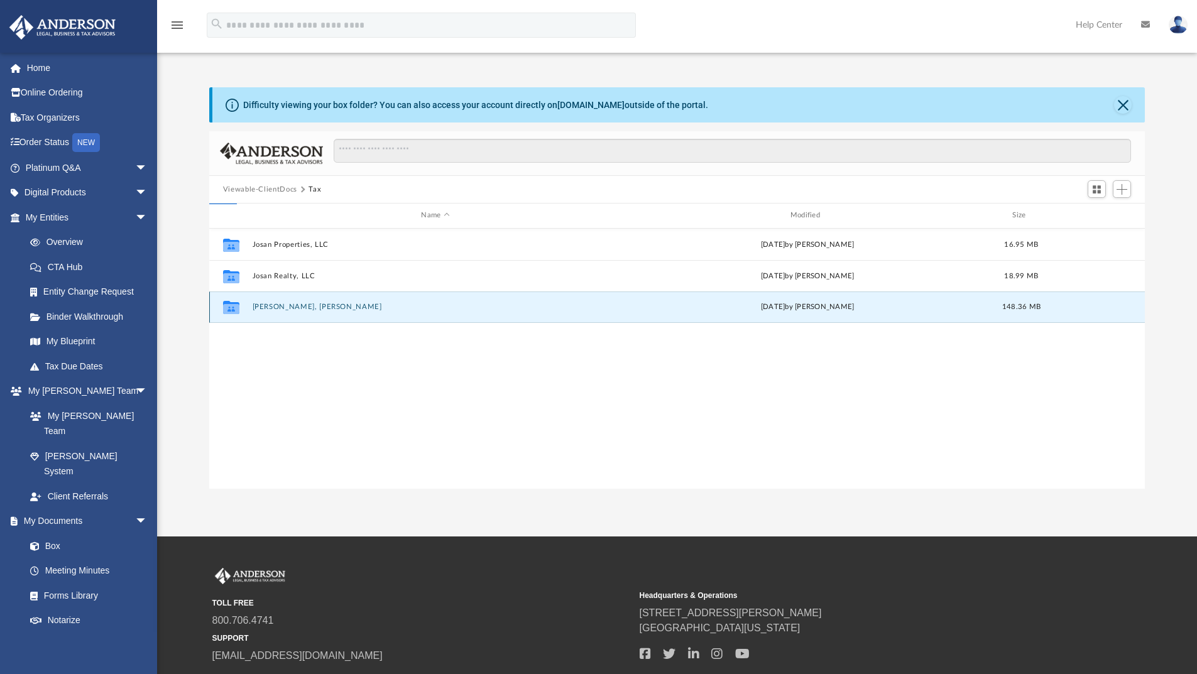 The height and width of the screenshot is (674, 1197). What do you see at coordinates (260, 190) in the screenshot?
I see `button: Viewable-ClientDocs` at bounding box center [260, 190].